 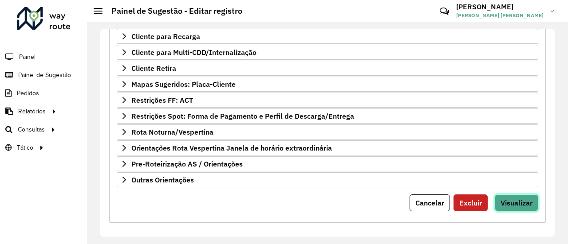 I want to click on span: Tático, so click(x=25, y=148).